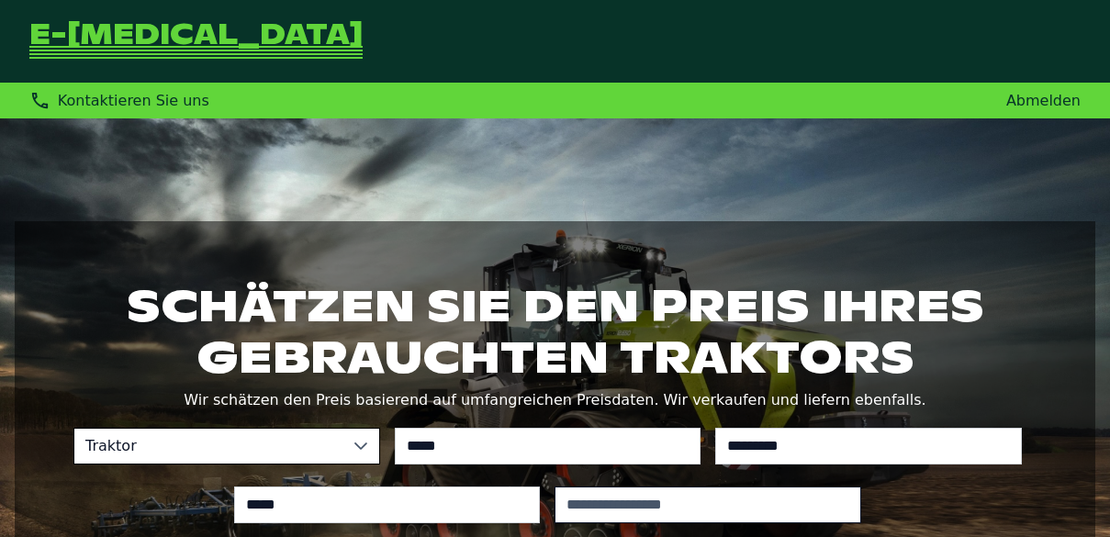  I want to click on div: Kontaktieren Sie uns, so click(119, 100).